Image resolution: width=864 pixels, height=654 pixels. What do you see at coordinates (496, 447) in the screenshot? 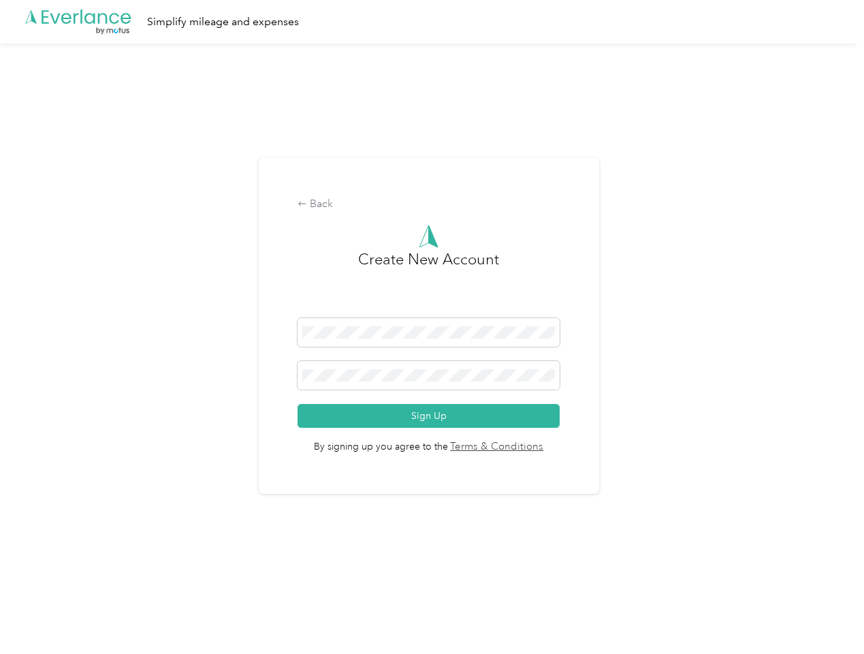
I see `a: Terms & Conditions` at bounding box center [496, 447].